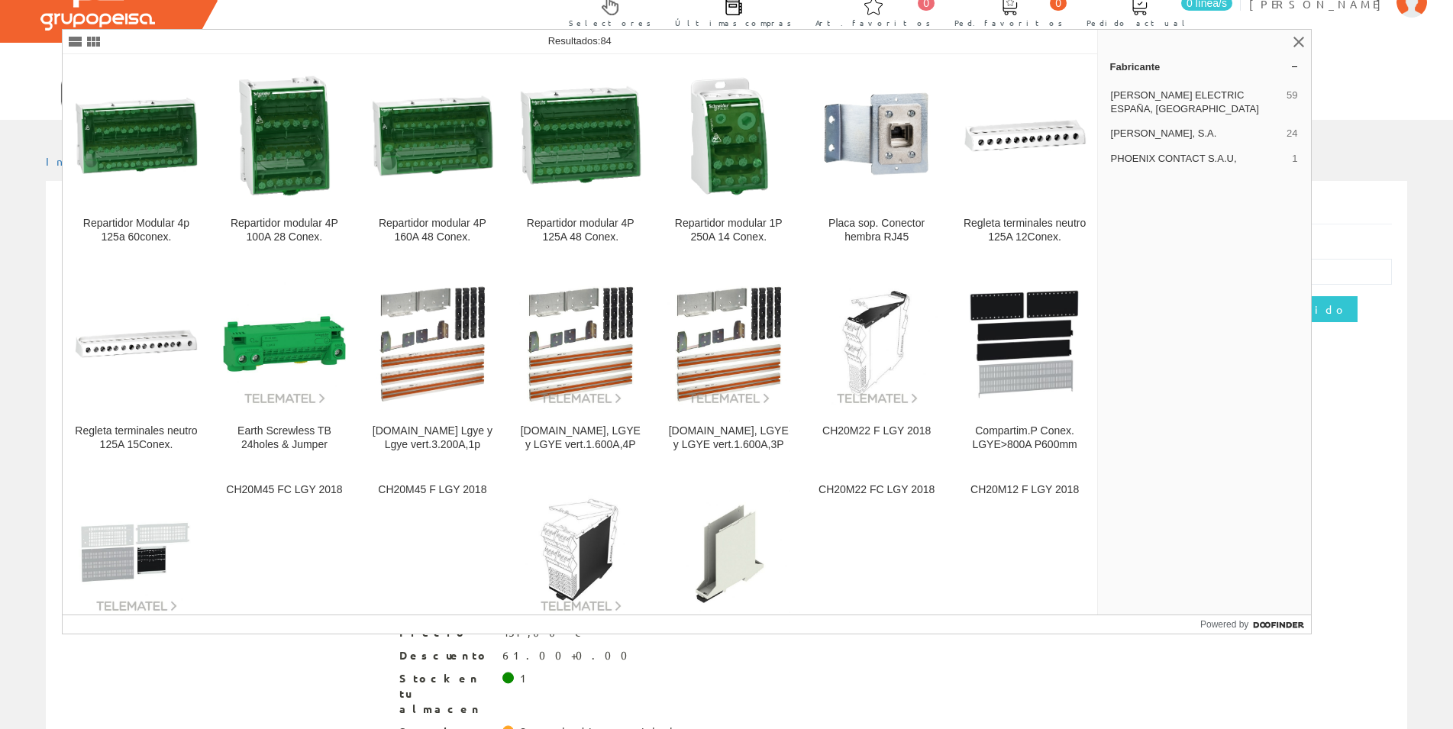 The height and width of the screenshot is (729, 1453). Describe the element at coordinates (1025, 231) in the screenshot. I see `div: Regleta terminales neutro 125A 12Conex.` at that location.